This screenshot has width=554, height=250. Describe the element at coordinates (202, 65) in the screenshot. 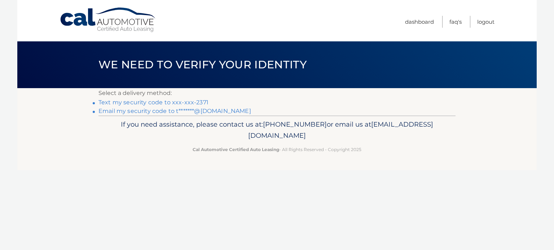

I see `span: We need to verify your identity` at that location.